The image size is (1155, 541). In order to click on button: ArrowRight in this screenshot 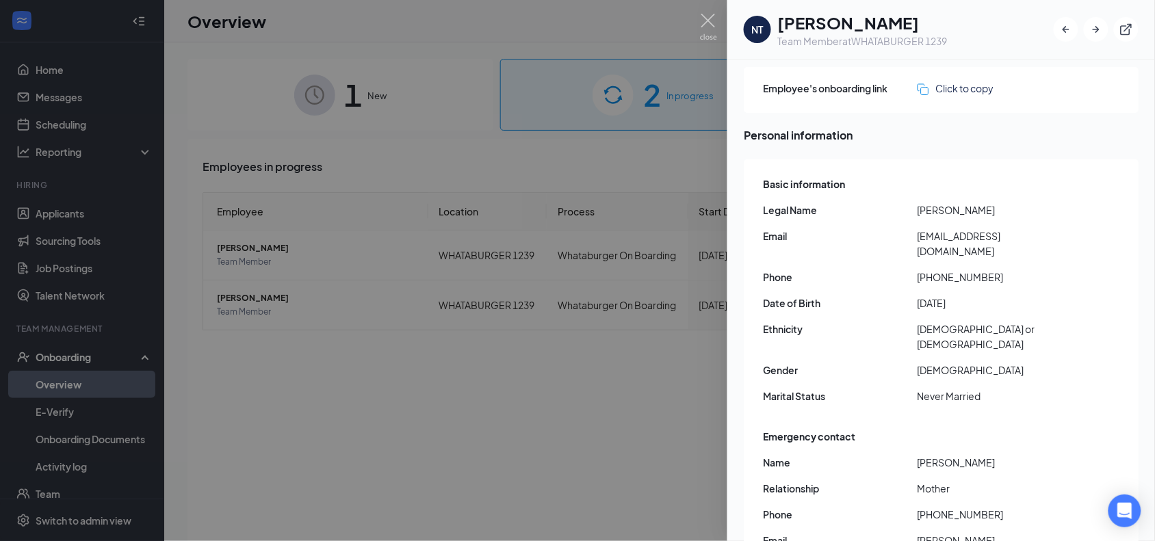, I will do `click(1096, 29)`.